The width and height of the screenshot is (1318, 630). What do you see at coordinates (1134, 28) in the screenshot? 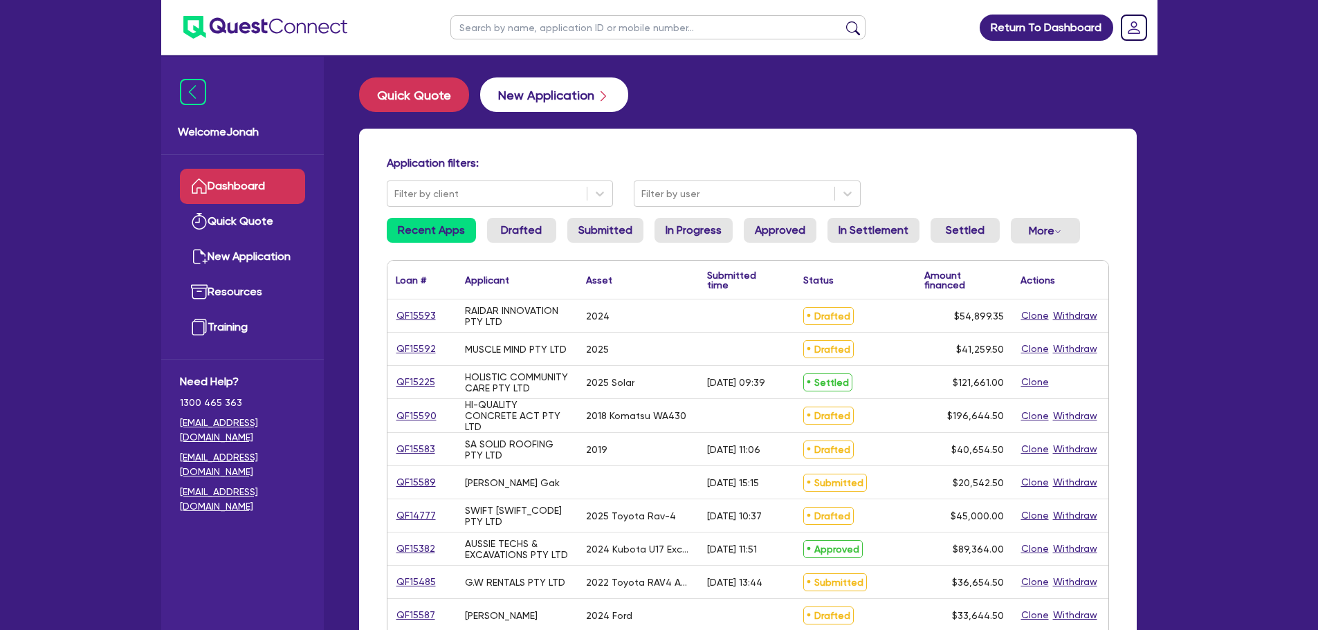
I see `a: Dropdown toggle` at bounding box center [1134, 28].